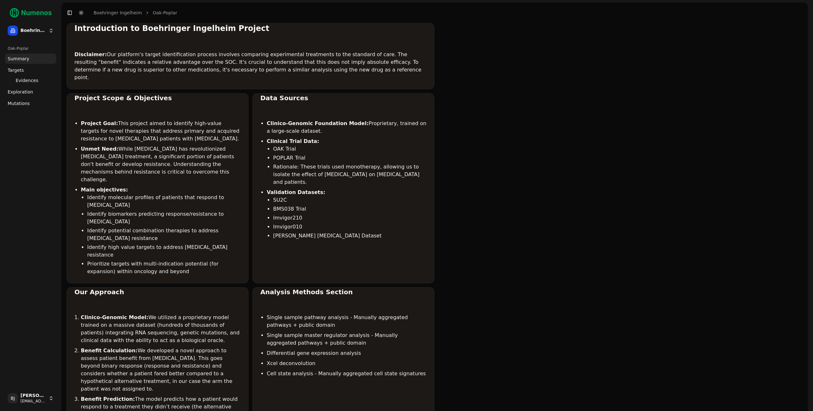 The image size is (813, 411). Describe the element at coordinates (161, 131) in the screenshot. I see `li: This project aimed to identify high-value targets for novel therapies that address primary and ac...` at that location.